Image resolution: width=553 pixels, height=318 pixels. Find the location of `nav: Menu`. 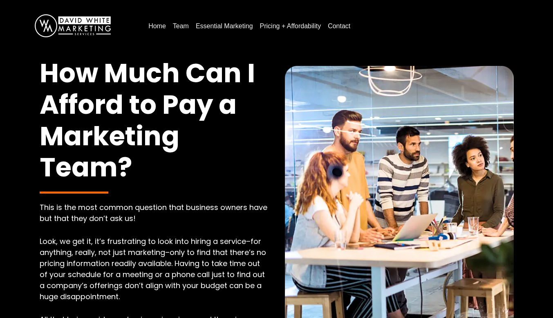

nav: Menu is located at coordinates (341, 26).